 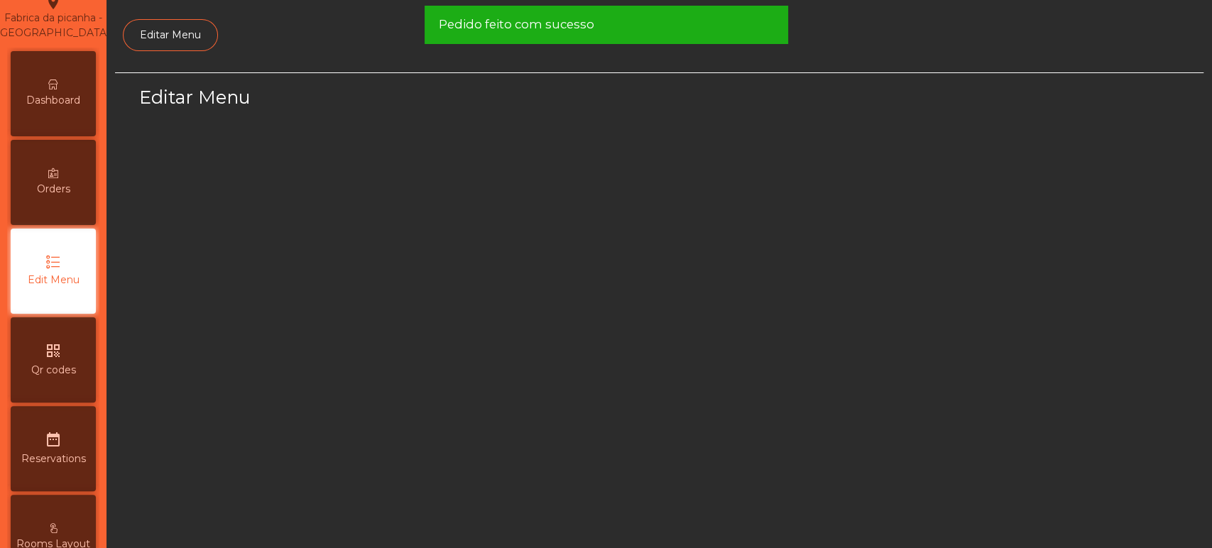 What do you see at coordinates (53, 100) in the screenshot?
I see `span: Dashboard` at bounding box center [53, 100].